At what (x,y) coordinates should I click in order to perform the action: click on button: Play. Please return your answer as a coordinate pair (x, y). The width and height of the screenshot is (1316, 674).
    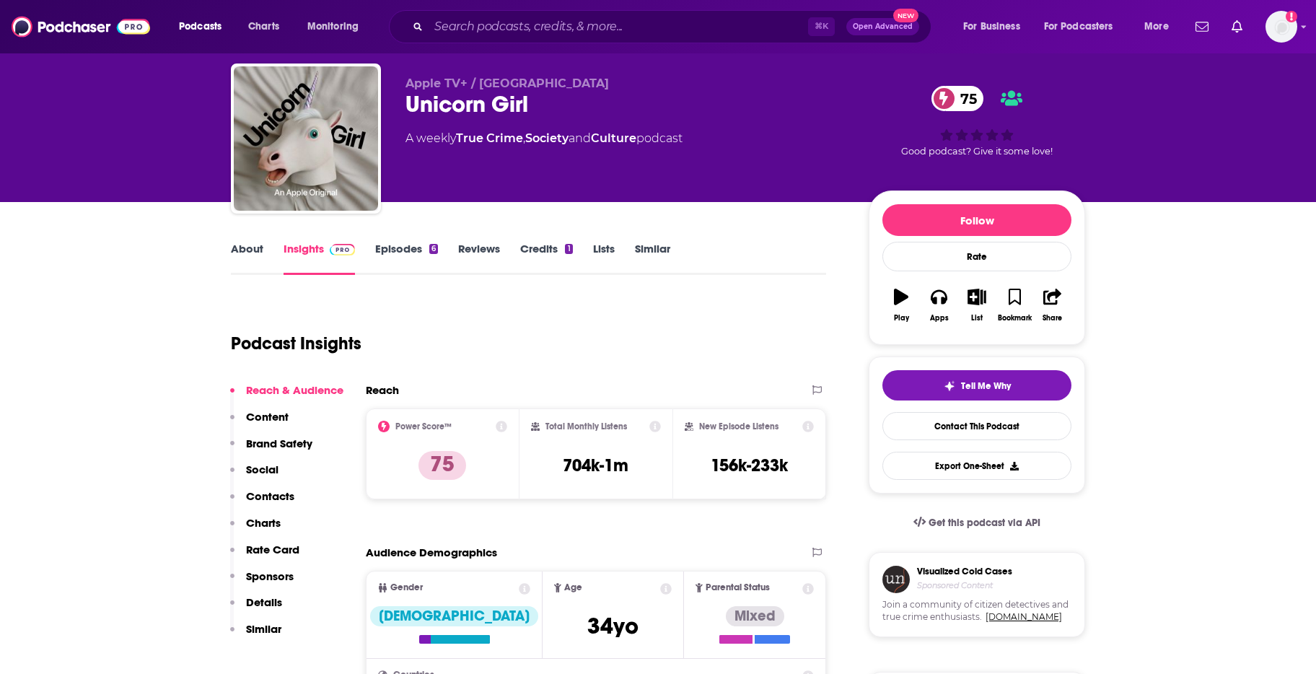
    Looking at the image, I should click on (901, 305).